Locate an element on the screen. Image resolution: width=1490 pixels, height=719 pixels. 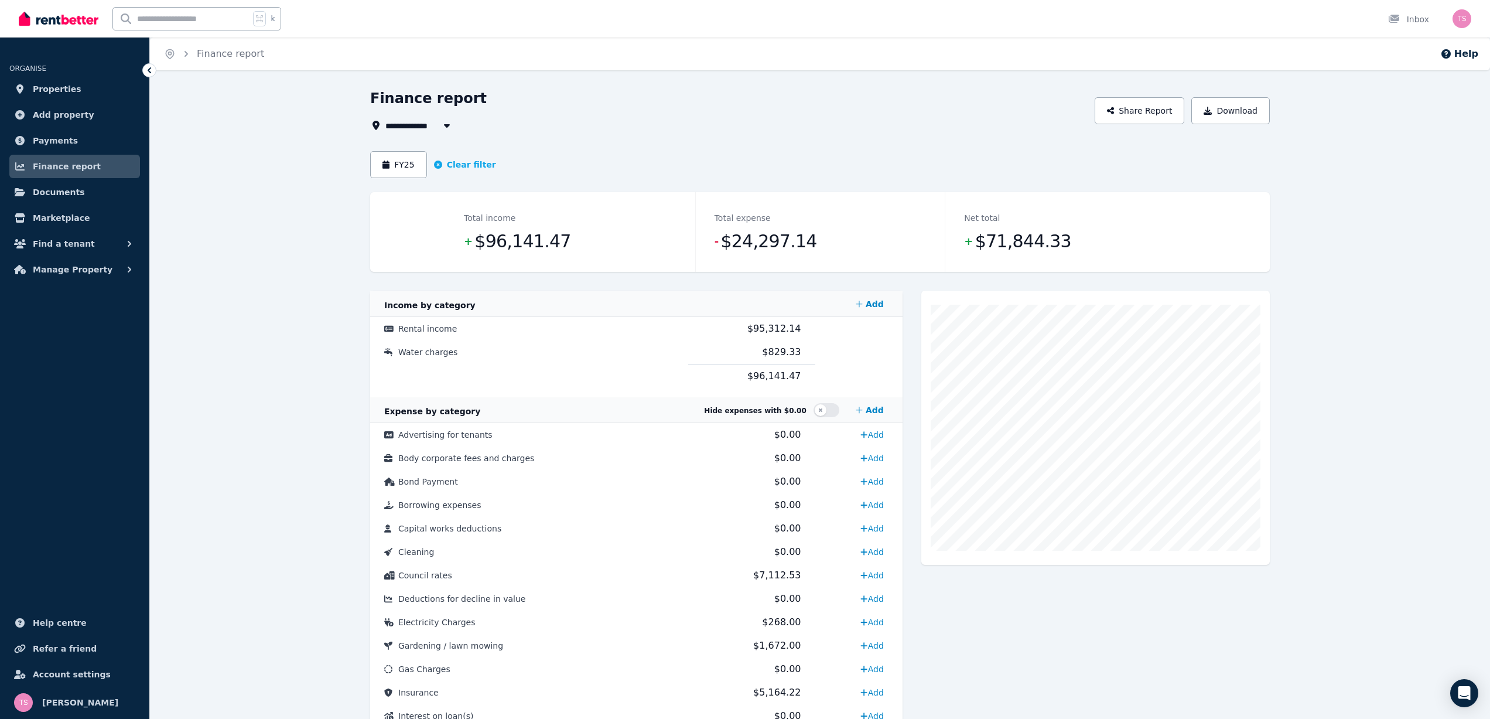
span: Documents is located at coordinates (59, 192).